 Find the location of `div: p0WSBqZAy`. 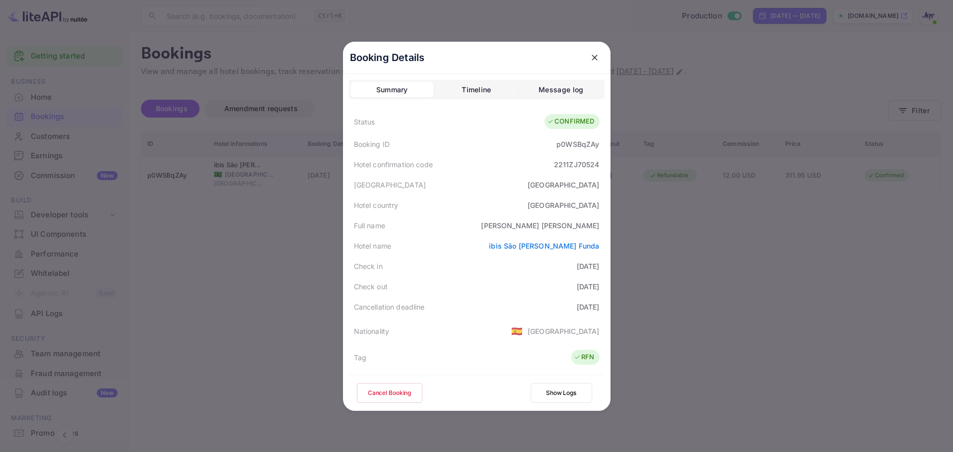

div: p0WSBqZAy is located at coordinates (578, 144).